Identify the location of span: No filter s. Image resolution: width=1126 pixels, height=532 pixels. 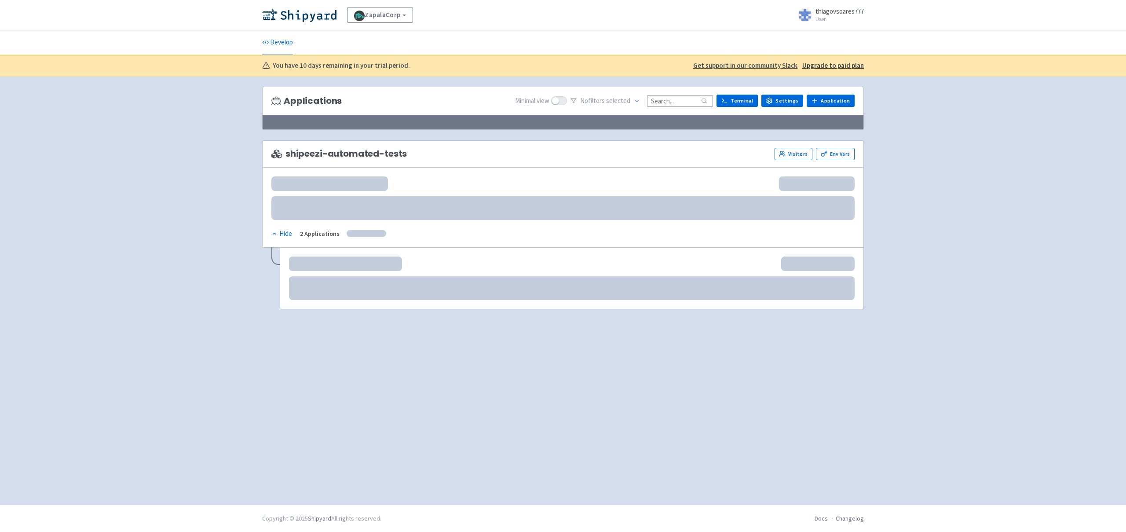
(605, 101).